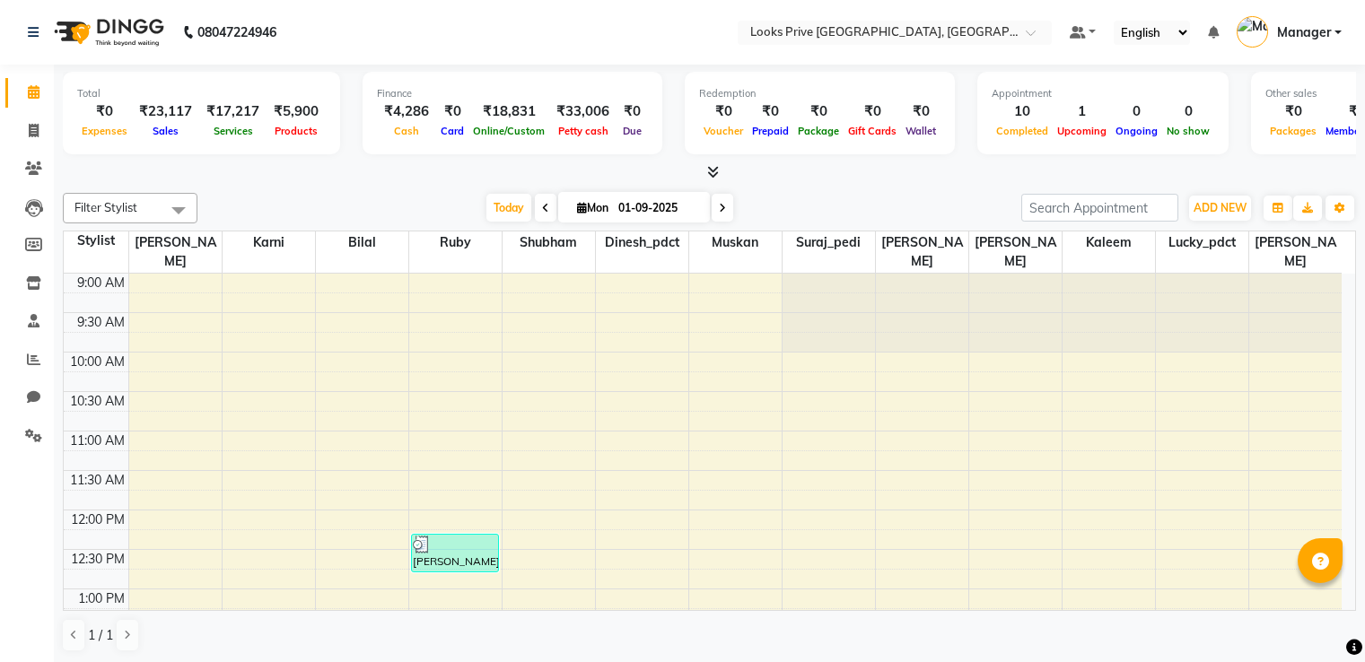 The image size is (1365, 662). Describe the element at coordinates (1219, 207) in the screenshot. I see `span: ADD NEW` at that location.